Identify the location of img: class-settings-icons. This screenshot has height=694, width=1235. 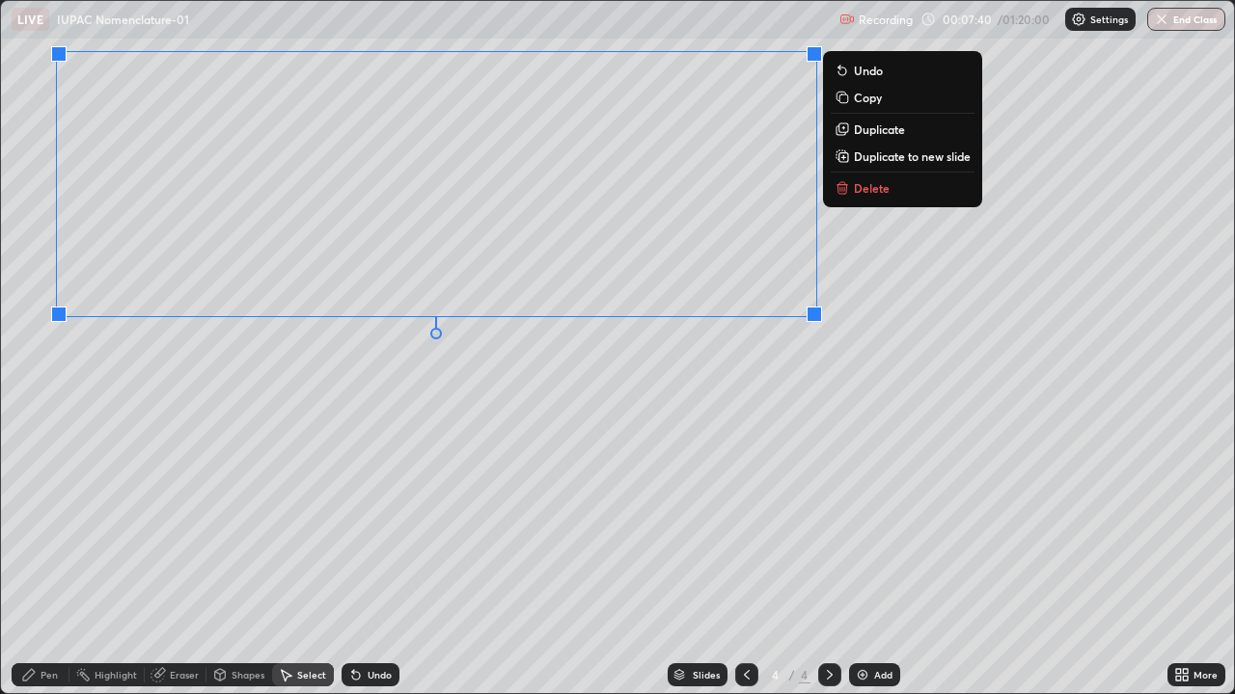
(1078, 19).